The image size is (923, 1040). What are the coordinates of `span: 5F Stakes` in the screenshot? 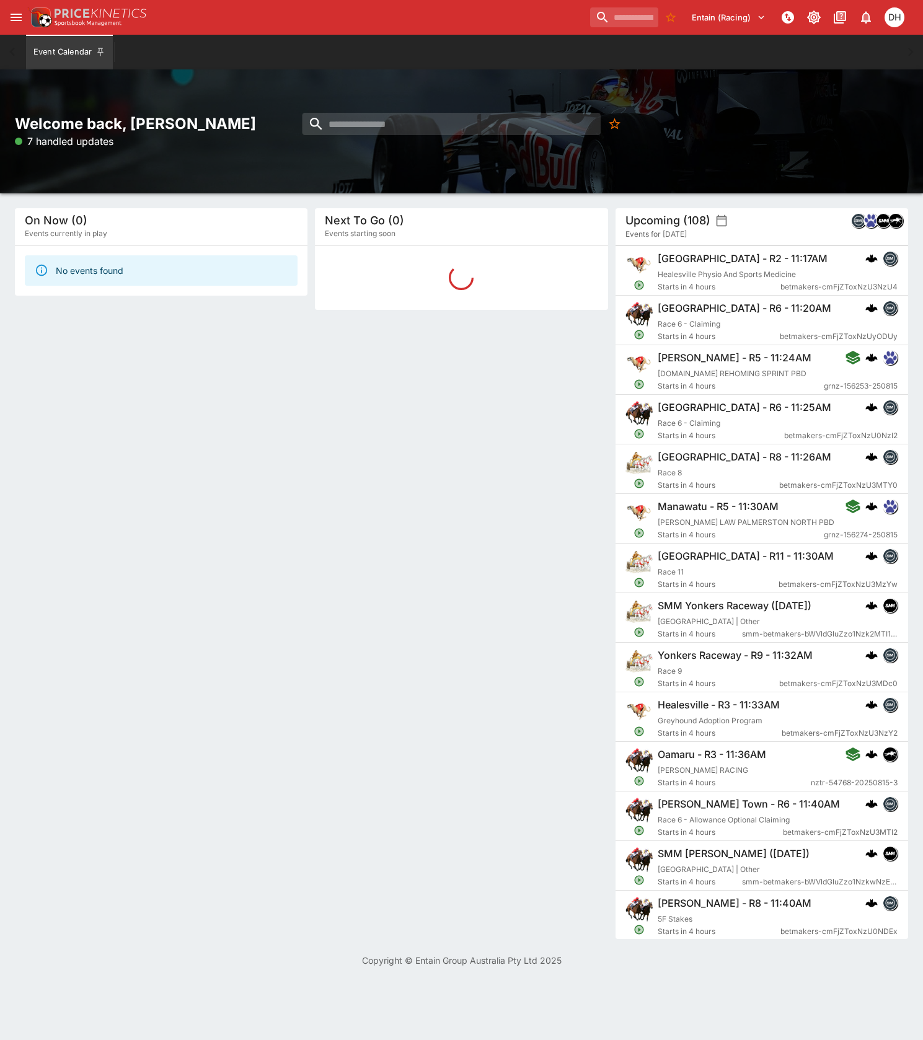 It's located at (675, 918).